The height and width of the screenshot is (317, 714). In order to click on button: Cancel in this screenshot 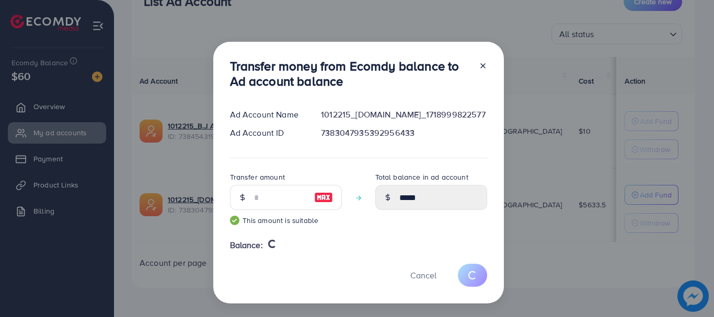, I will do `click(424, 275)`.